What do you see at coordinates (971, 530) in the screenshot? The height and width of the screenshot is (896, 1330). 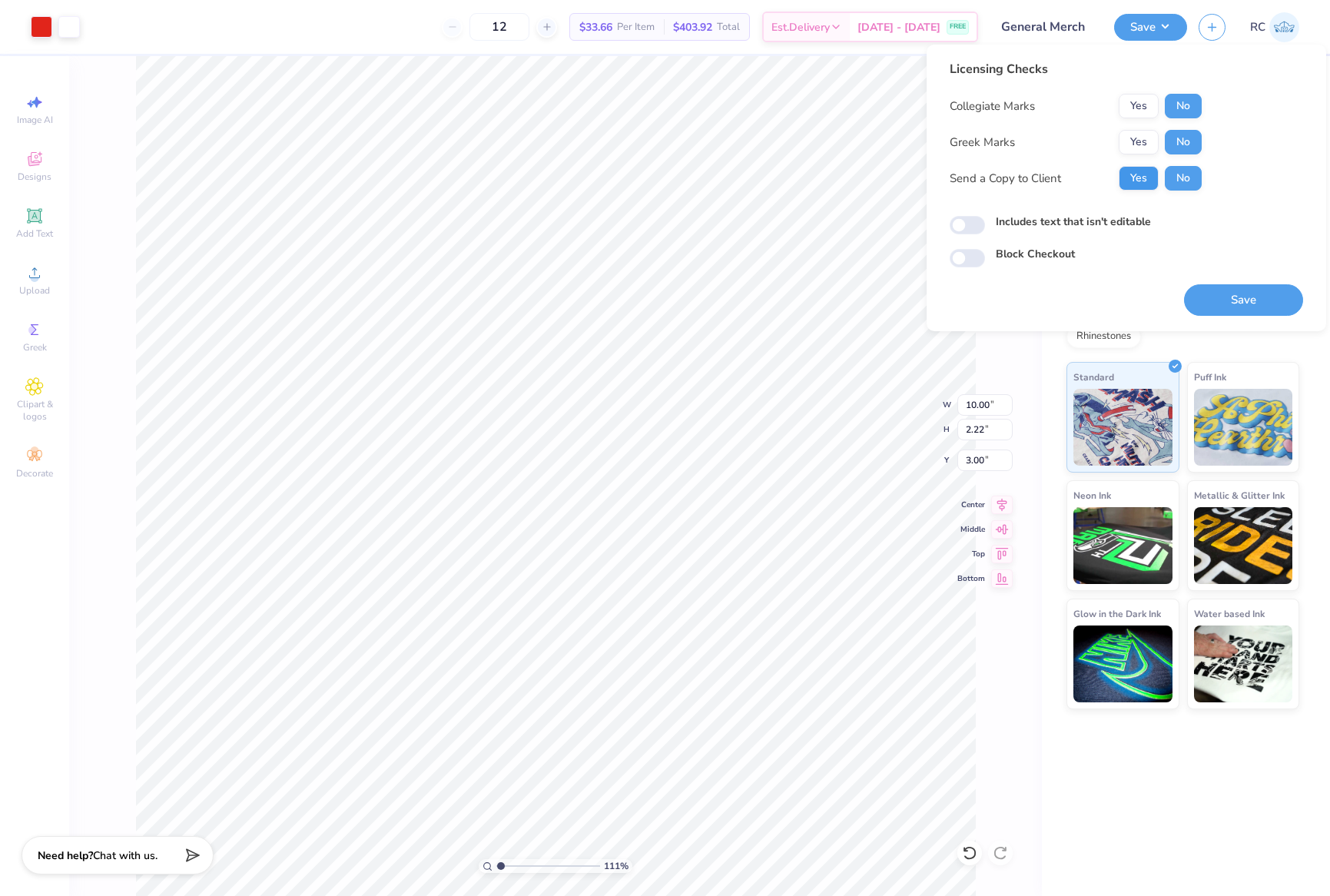 I see `span: Middle` at bounding box center [971, 530].